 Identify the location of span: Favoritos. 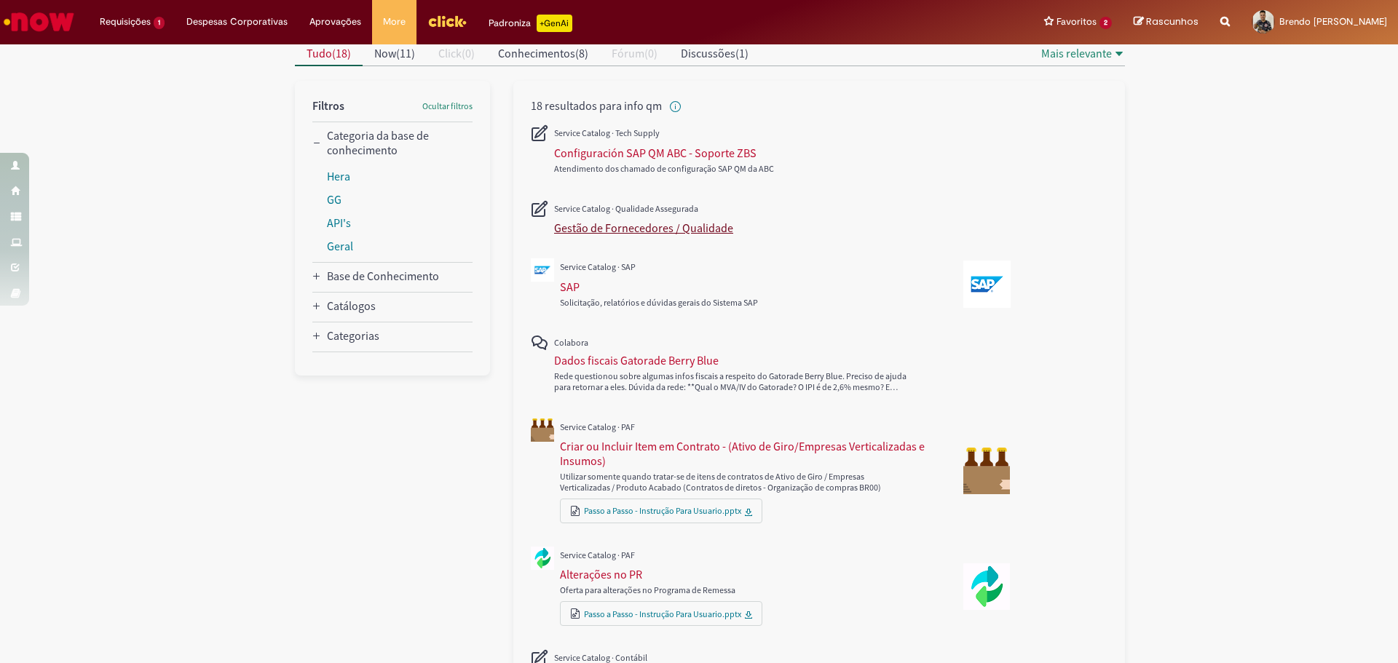
(1076, 22).